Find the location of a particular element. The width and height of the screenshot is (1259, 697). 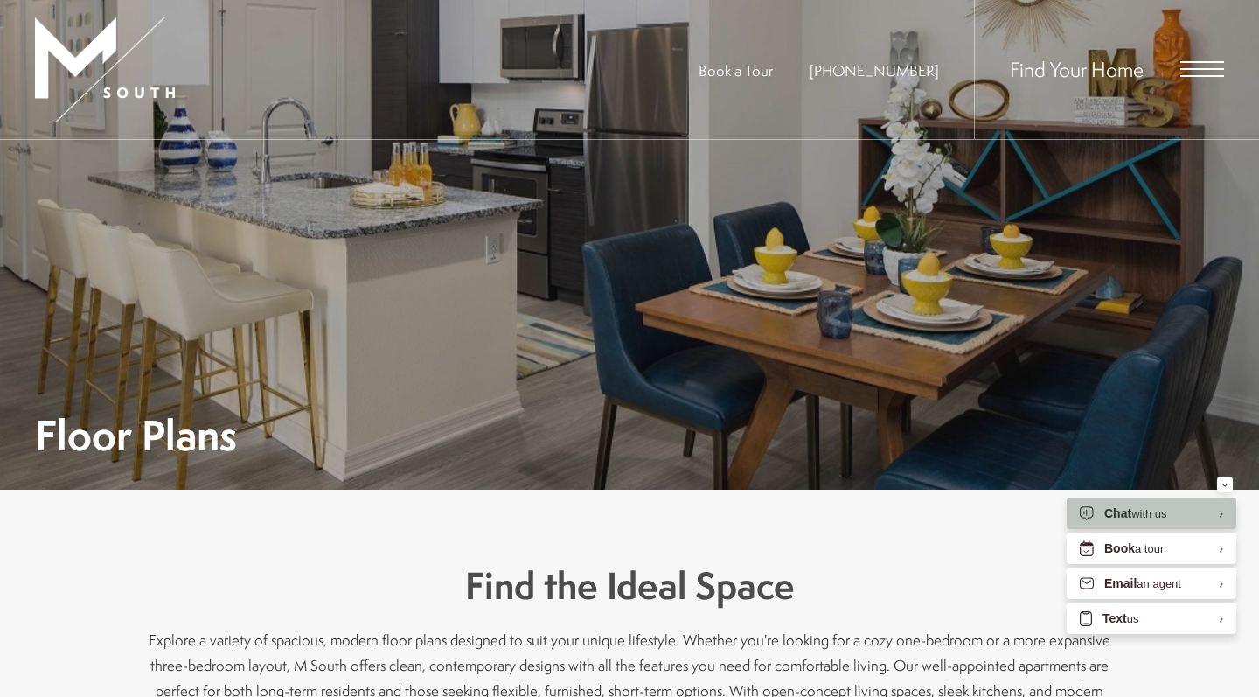

h3: Find the Ideal Space is located at coordinates (629, 586).